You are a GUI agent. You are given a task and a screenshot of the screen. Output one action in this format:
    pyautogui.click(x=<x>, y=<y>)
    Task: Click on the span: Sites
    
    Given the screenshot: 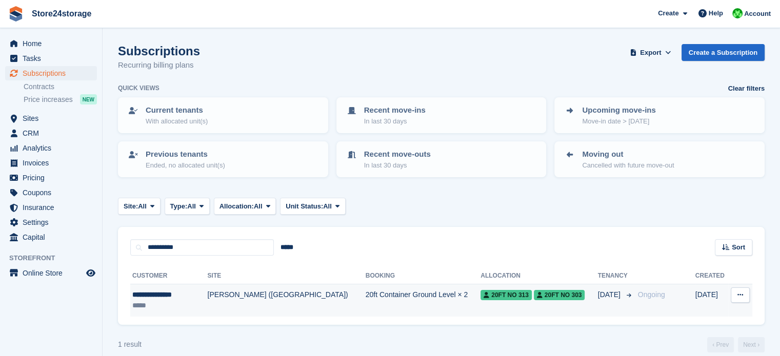 What is the action you would take?
    pyautogui.click(x=53, y=118)
    